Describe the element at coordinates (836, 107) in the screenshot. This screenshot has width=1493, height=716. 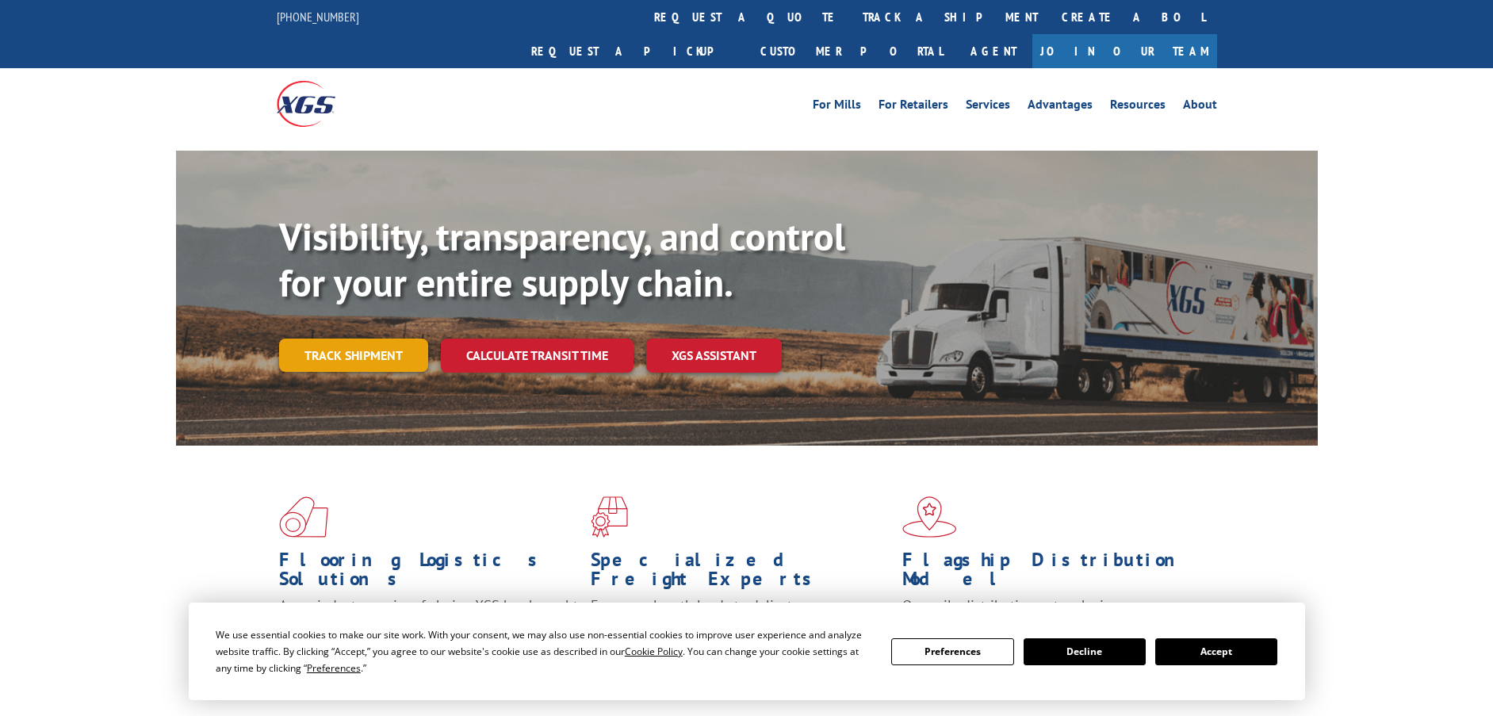
I see `a: For Mills` at that location.